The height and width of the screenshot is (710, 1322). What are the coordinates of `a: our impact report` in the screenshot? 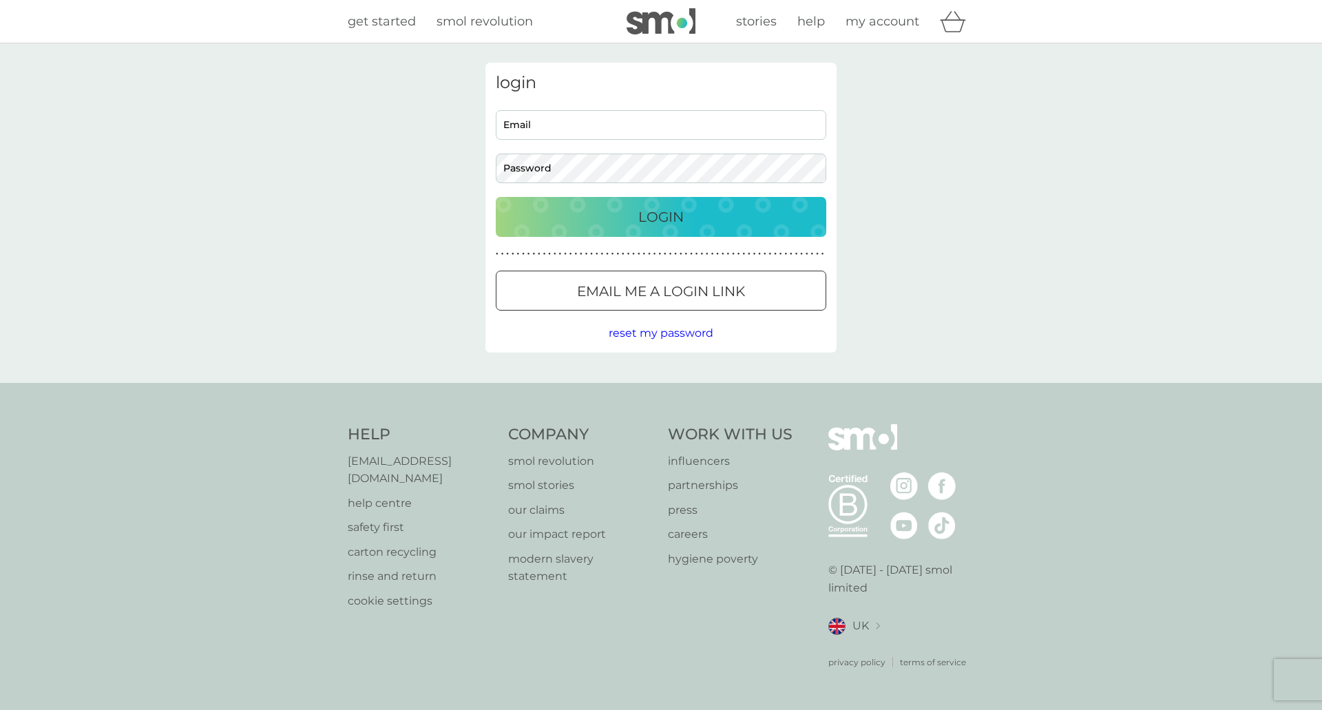 It's located at (581, 534).